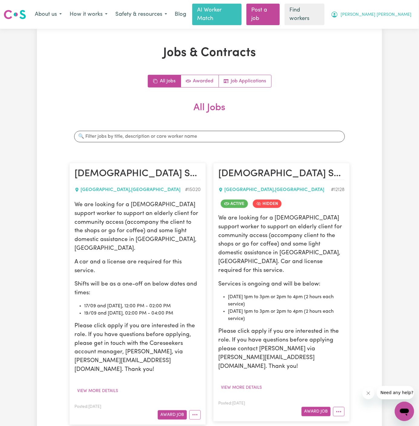  What do you see at coordinates (164, 81) in the screenshot?
I see `a: All jobs` at bounding box center [164, 81].